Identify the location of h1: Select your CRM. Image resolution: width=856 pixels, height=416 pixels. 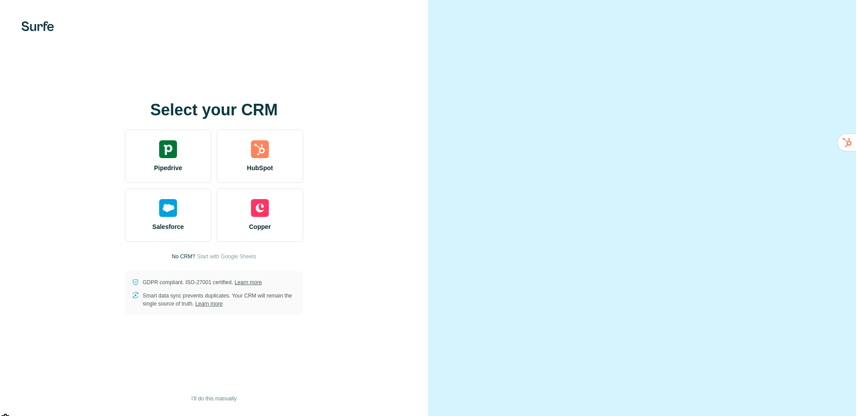
(214, 110).